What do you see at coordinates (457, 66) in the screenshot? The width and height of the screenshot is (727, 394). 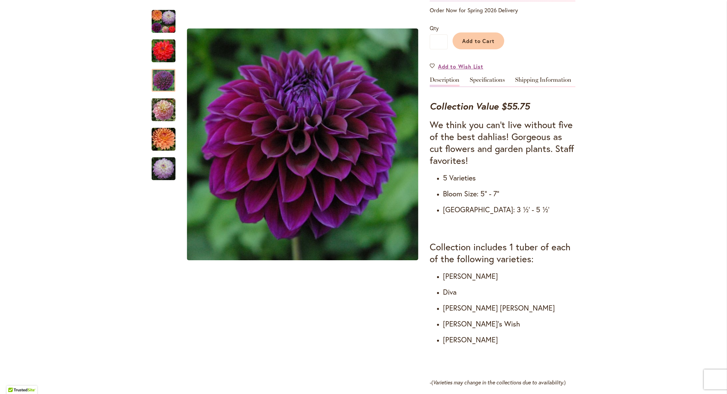 I see `a: Add to Wish List` at bounding box center [457, 66].